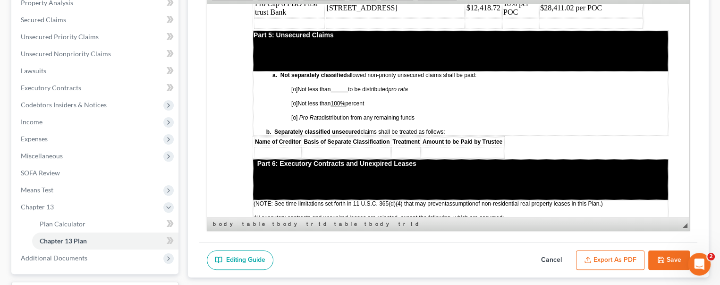  What do you see at coordinates (142, 85) in the screenshot?
I see `span: Not less than to be distributed` at bounding box center [142, 85].